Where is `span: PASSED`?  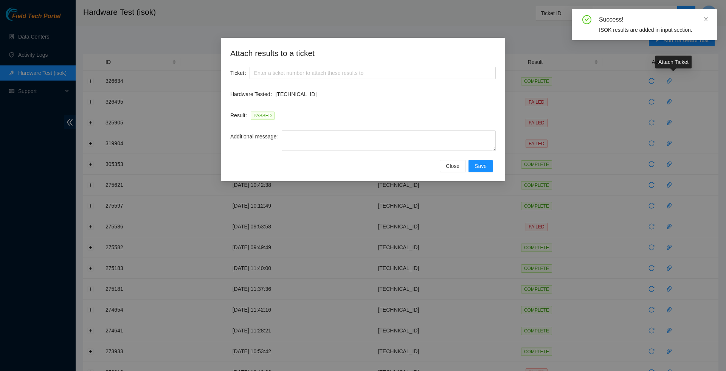 span: PASSED is located at coordinates (263, 116).